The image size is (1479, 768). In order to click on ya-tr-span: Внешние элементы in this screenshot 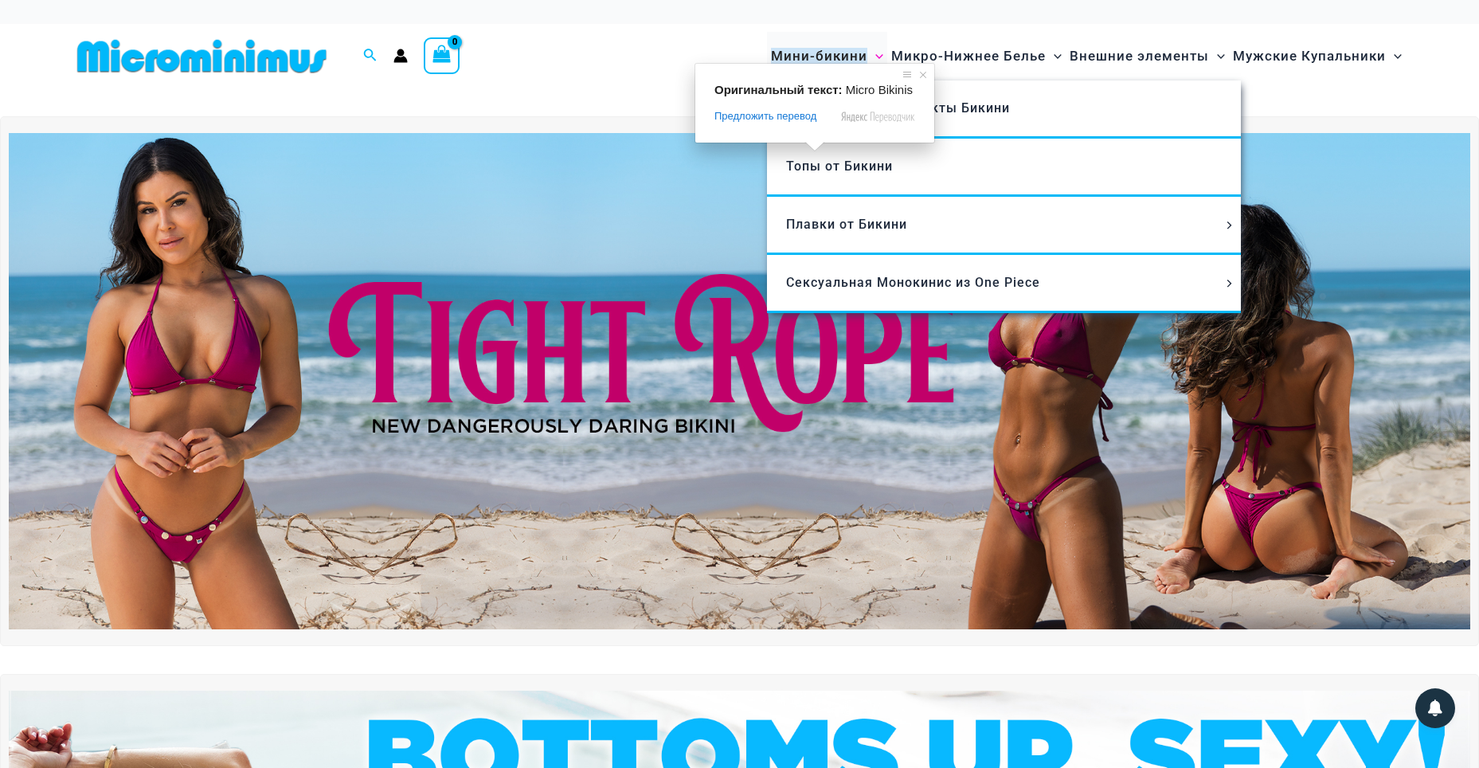, I will do `click(1139, 56)`.